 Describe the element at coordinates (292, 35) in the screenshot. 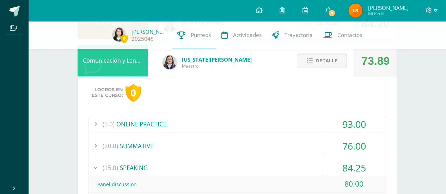

I see `a: Trayectoria` at that location.